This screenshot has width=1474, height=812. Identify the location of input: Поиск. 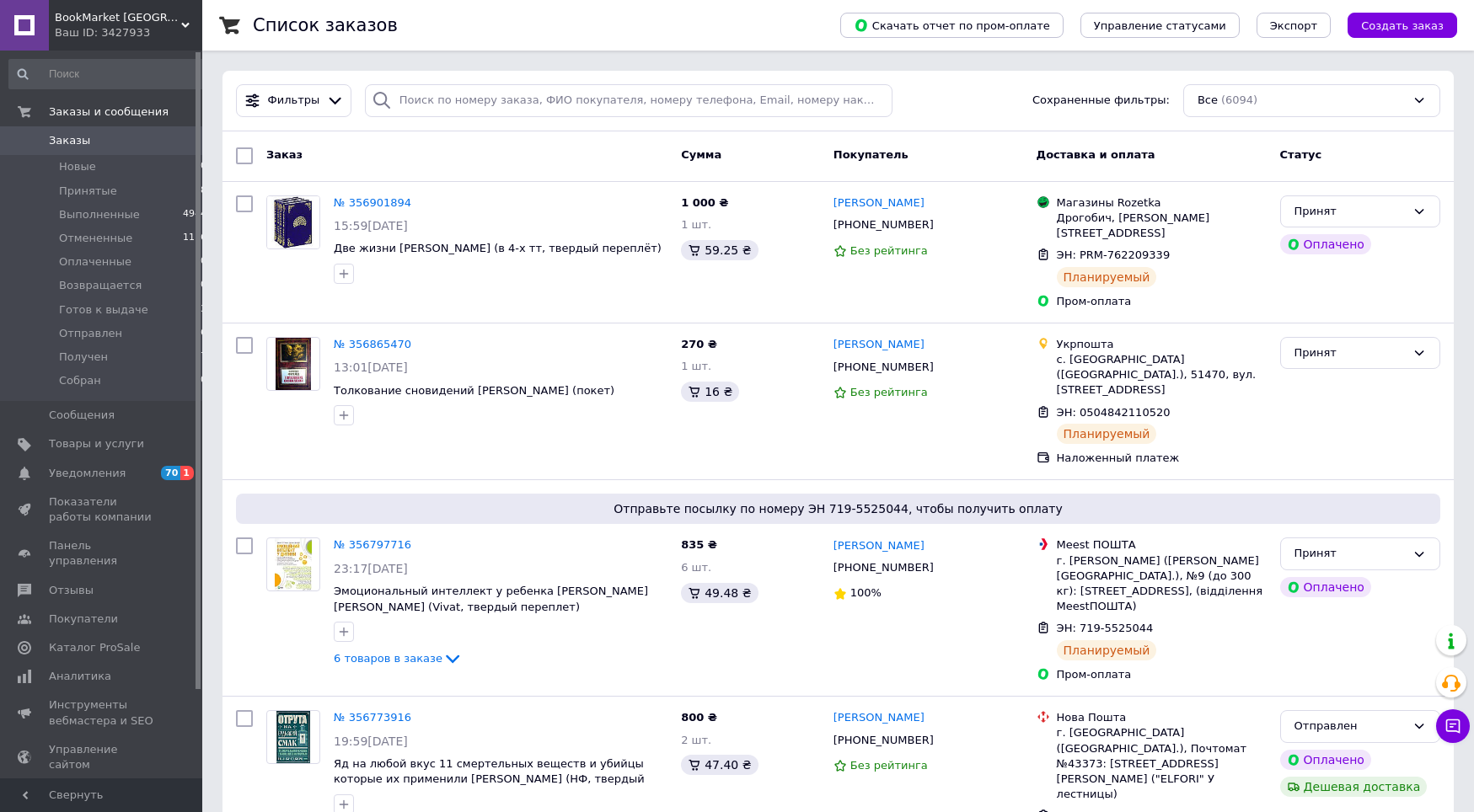
(108, 74).